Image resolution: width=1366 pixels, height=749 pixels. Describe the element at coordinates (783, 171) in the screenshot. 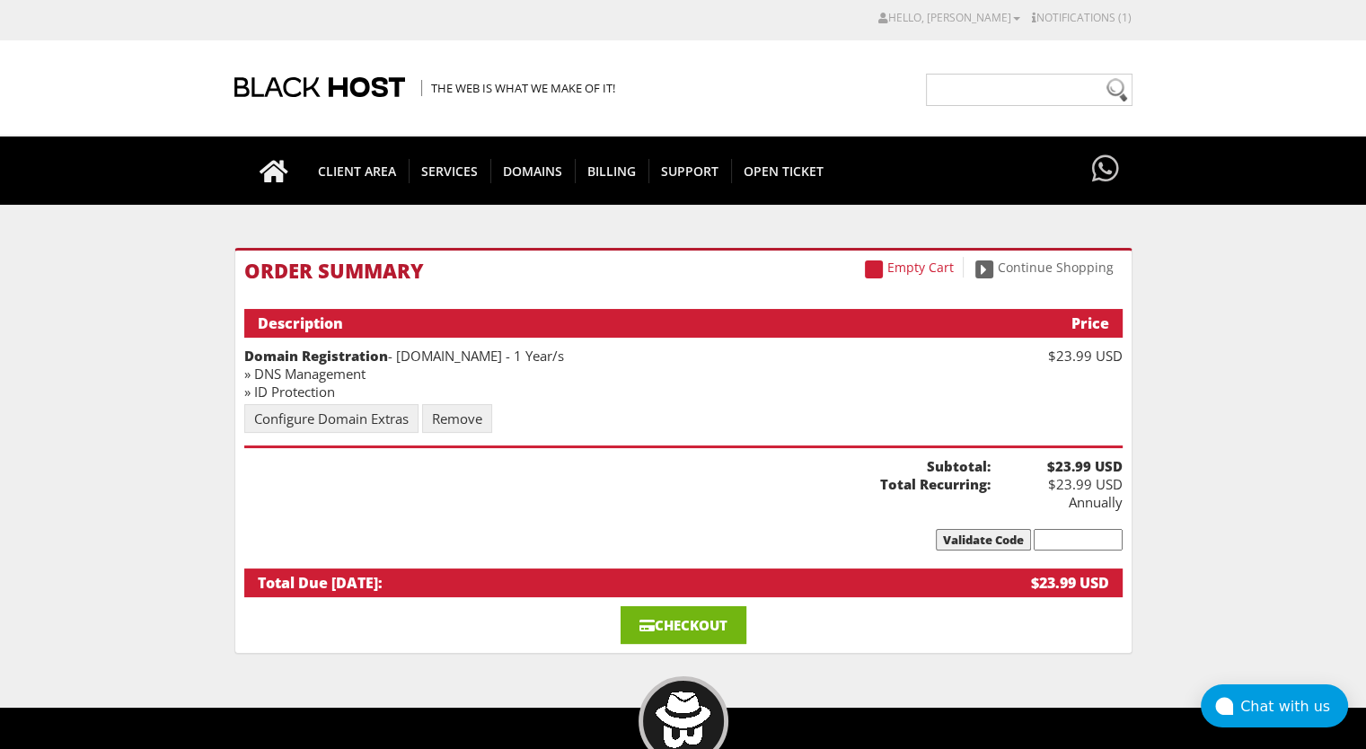

I see `span: Open Ticket` at that location.